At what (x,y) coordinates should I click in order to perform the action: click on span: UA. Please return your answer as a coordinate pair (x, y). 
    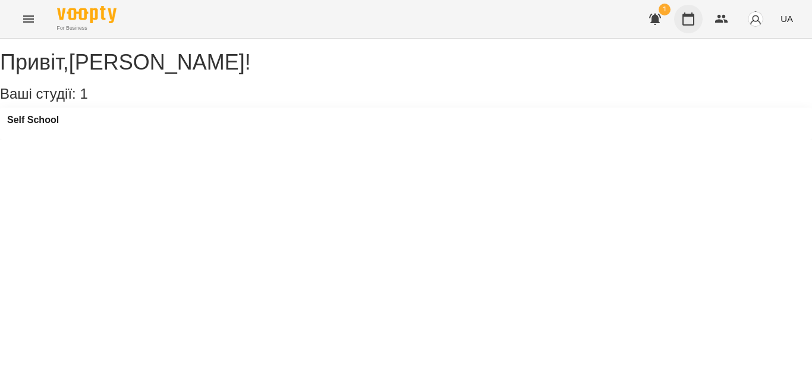
    Looking at the image, I should click on (786, 18).